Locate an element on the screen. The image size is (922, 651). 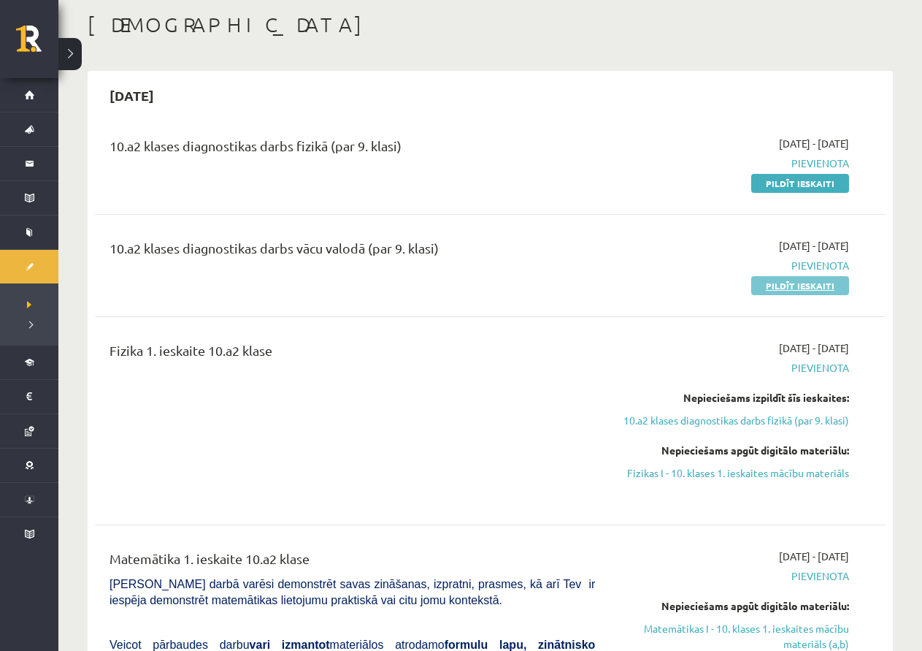
div: Fizika 1. ieskaite 10.a2 klase is located at coordinates (352, 353).